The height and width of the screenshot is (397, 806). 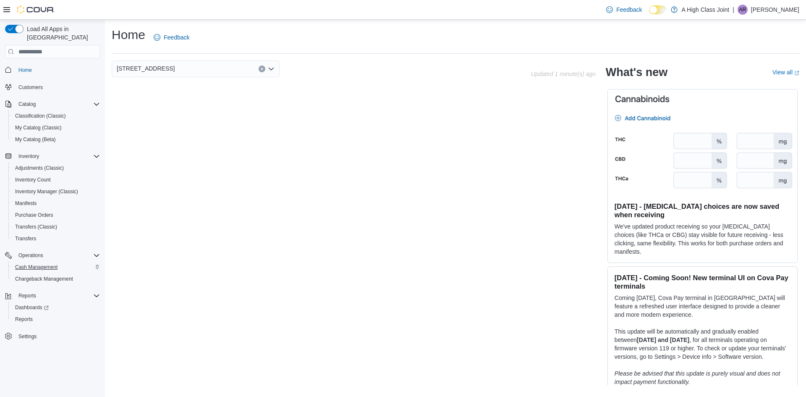 I want to click on button: Adjustments (Classic), so click(x=56, y=168).